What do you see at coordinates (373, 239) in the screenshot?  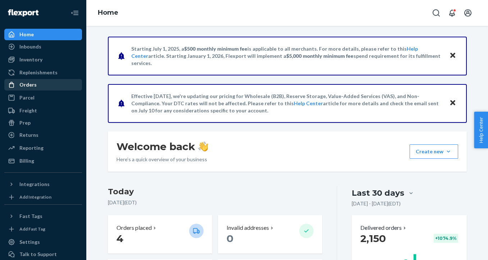 I see `span: 2,150` at bounding box center [373, 239].